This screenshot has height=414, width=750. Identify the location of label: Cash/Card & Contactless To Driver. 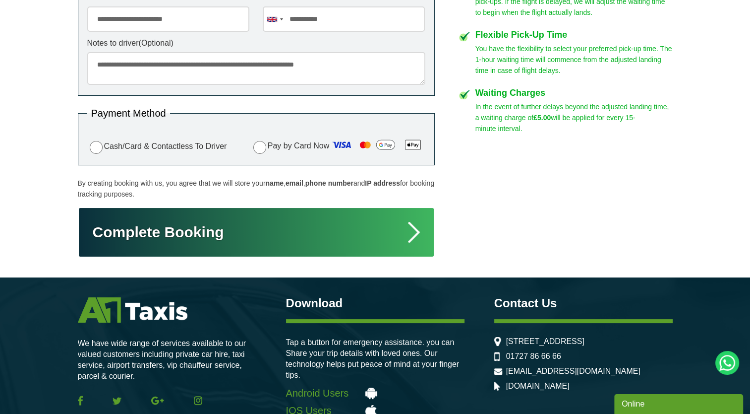
(157, 146).